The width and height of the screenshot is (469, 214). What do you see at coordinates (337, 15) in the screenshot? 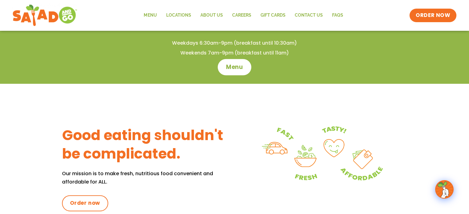
I see `a: FAQs` at bounding box center [337, 15].